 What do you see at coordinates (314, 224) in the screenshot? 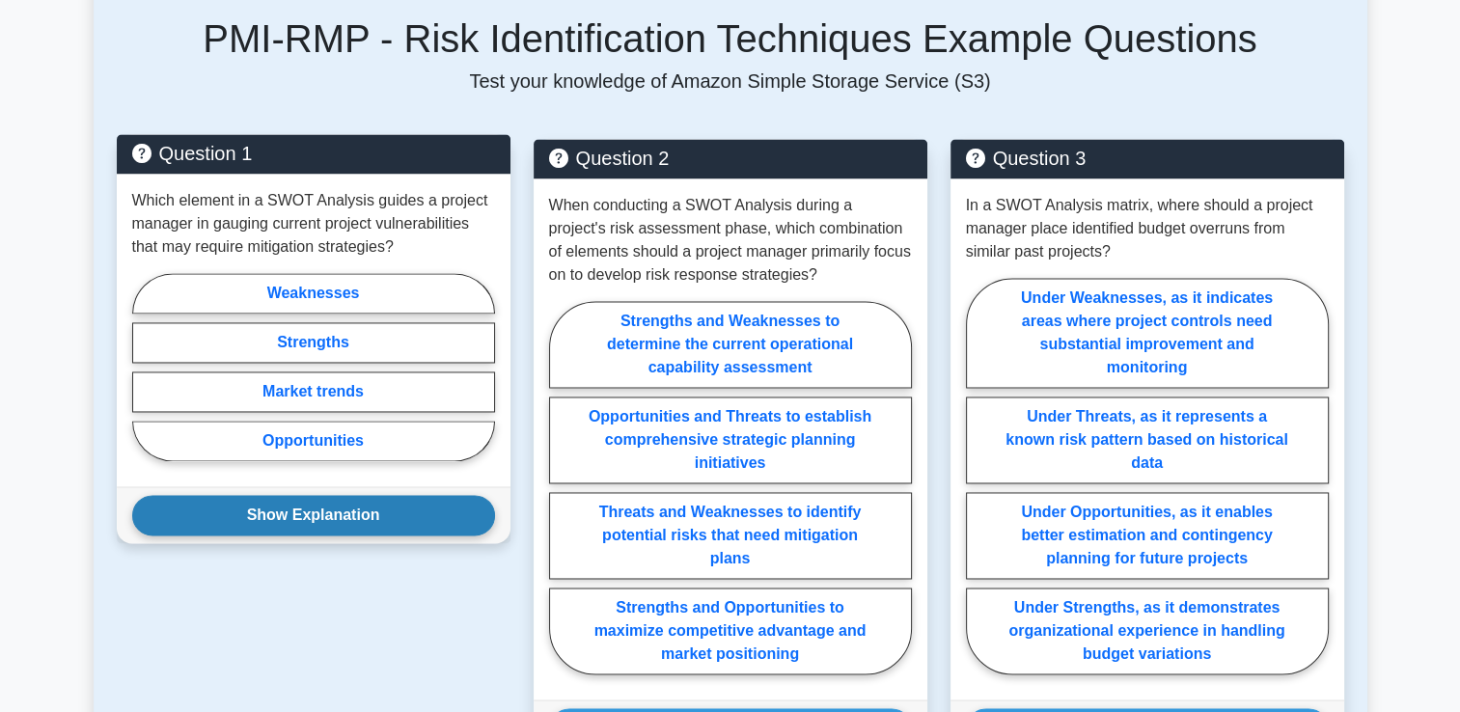
I see `p: Which element in a SWOT Analysis guides a project manager in gauging current project vulnerabilit...` at bounding box center [314, 224].